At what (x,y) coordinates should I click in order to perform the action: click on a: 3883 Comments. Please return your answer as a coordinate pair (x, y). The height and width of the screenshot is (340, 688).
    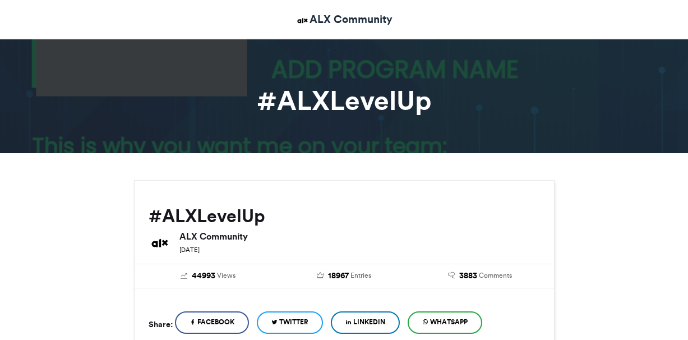
    Looking at the image, I should click on (480, 276).